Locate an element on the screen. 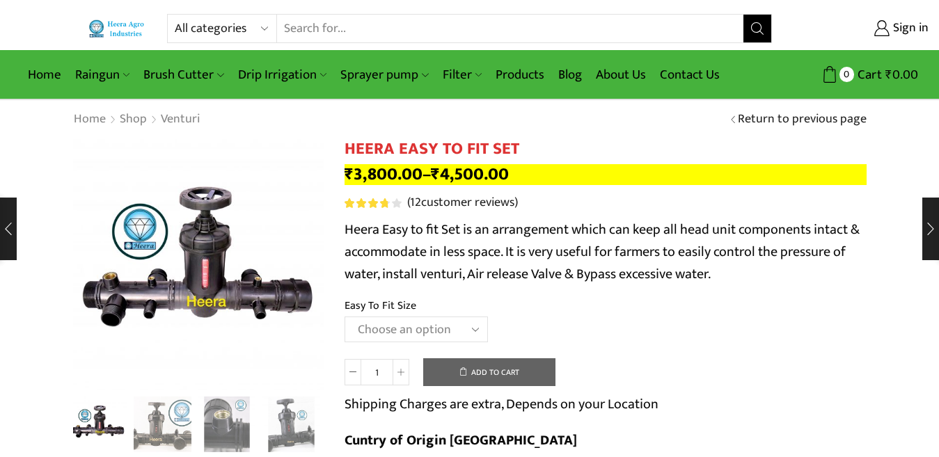  li: 1 / 8 is located at coordinates (98, 425).